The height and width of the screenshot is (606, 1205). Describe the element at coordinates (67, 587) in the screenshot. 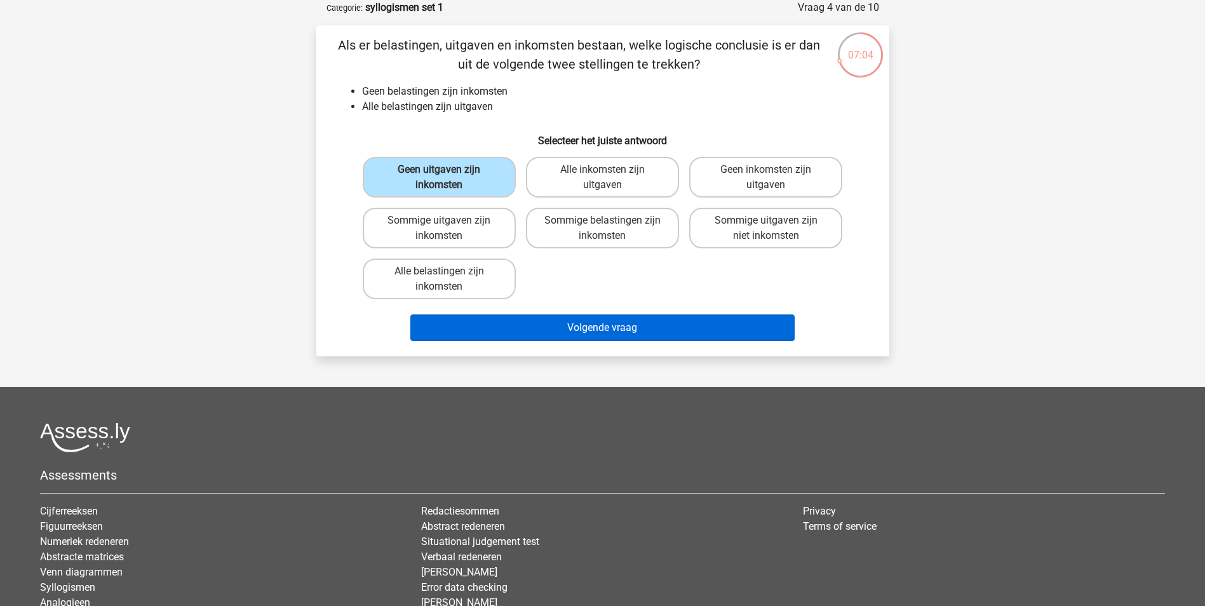

I see `a: Syllogismen` at that location.